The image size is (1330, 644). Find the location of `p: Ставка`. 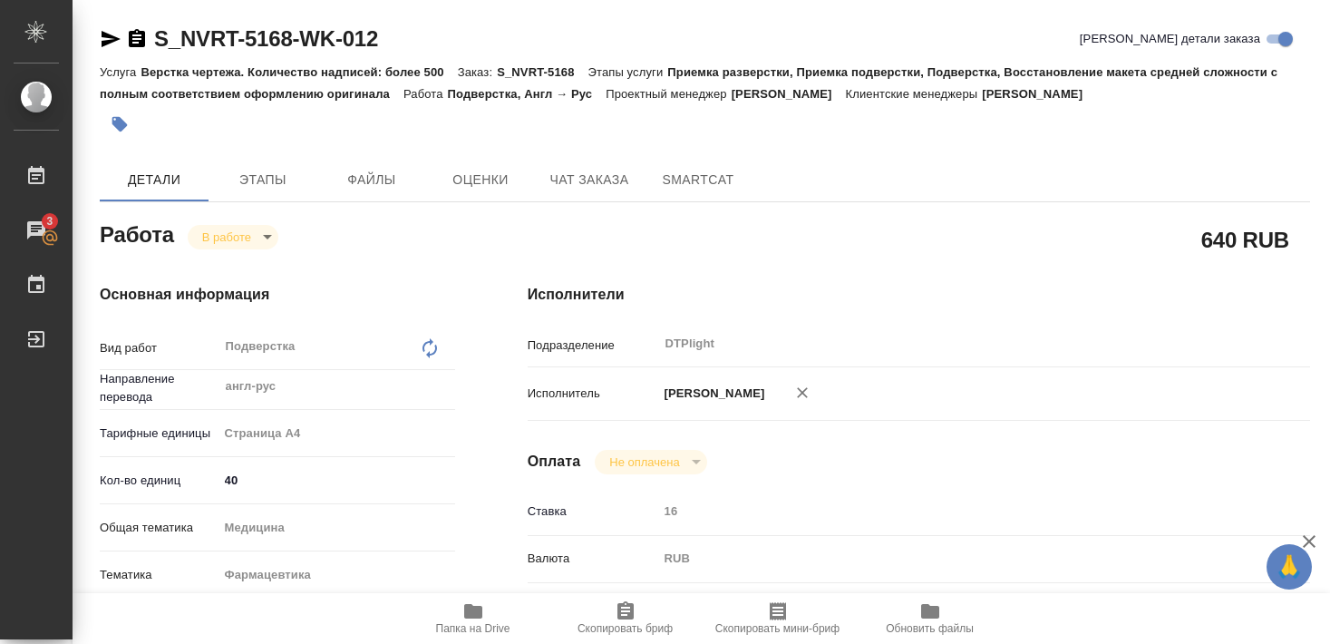

p: Ставка is located at coordinates (593, 511).